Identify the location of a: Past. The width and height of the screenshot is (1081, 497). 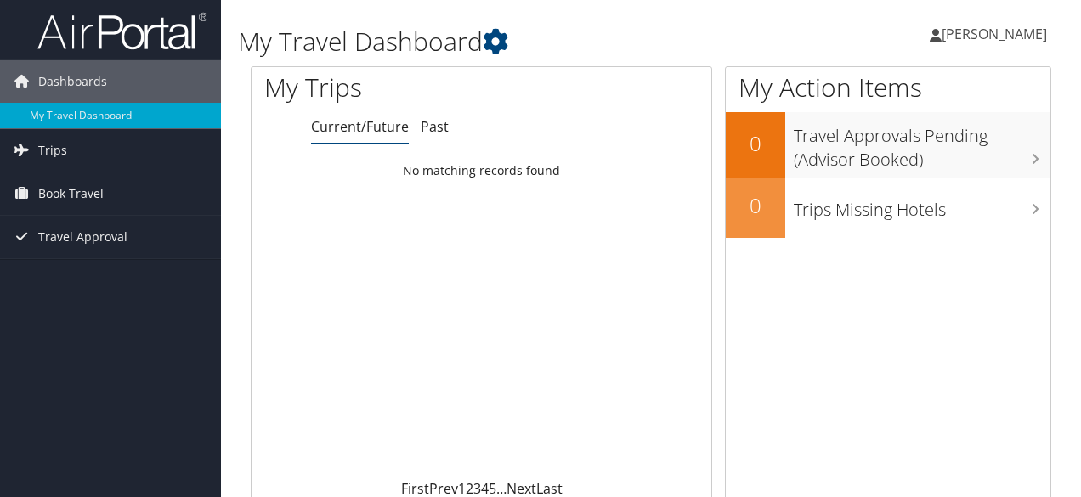
(434, 127).